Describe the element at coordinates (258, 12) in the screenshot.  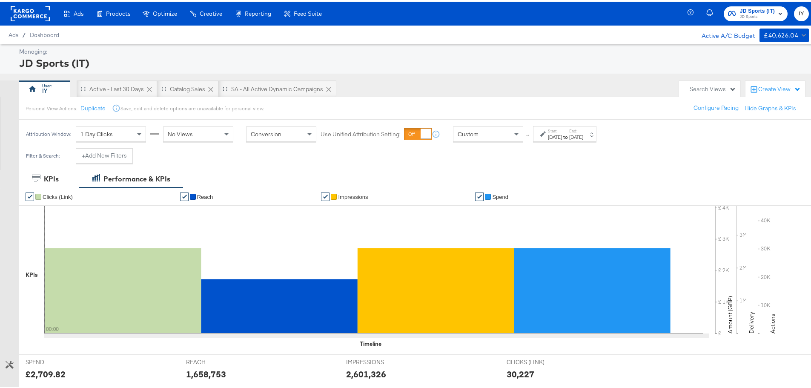
I see `span: Reporting` at that location.